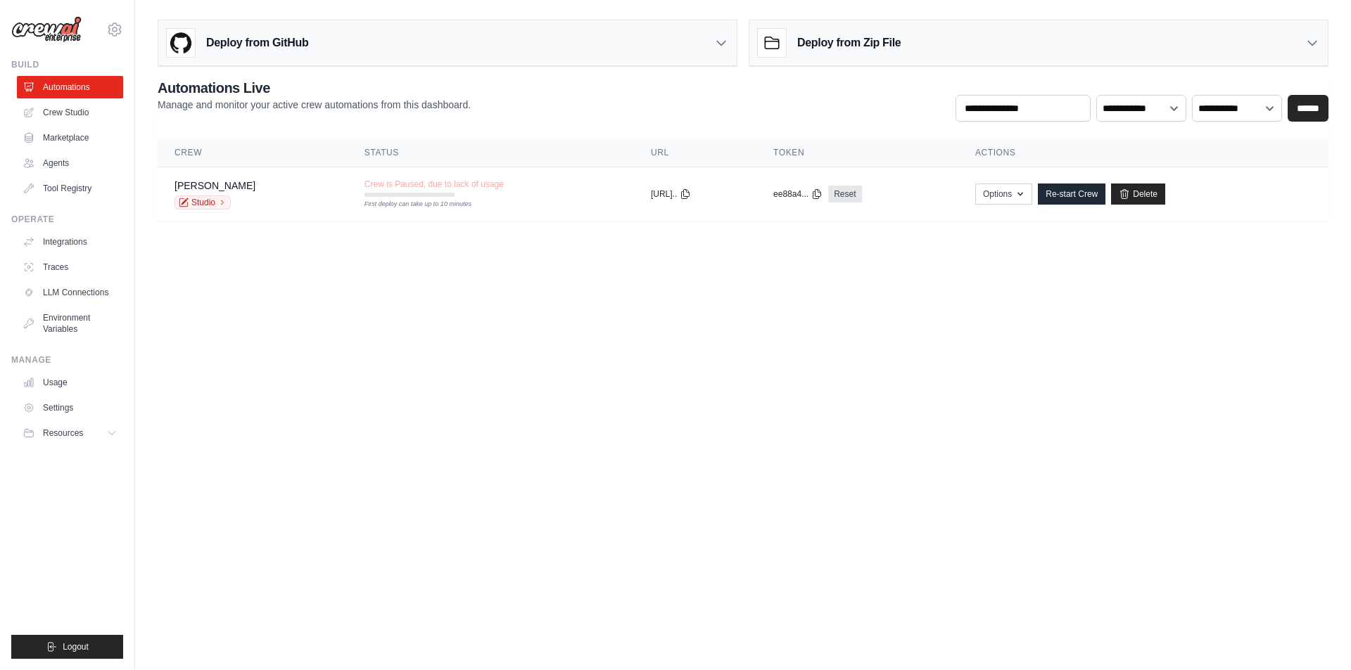  Describe the element at coordinates (181, 43) in the screenshot. I see `img: GitHub Logo` at that location.